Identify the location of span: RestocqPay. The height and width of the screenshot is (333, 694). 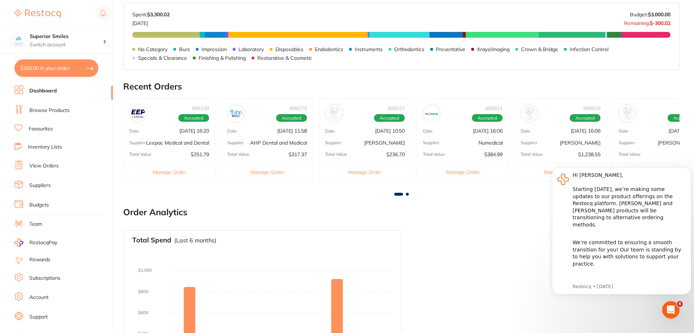
(43, 243).